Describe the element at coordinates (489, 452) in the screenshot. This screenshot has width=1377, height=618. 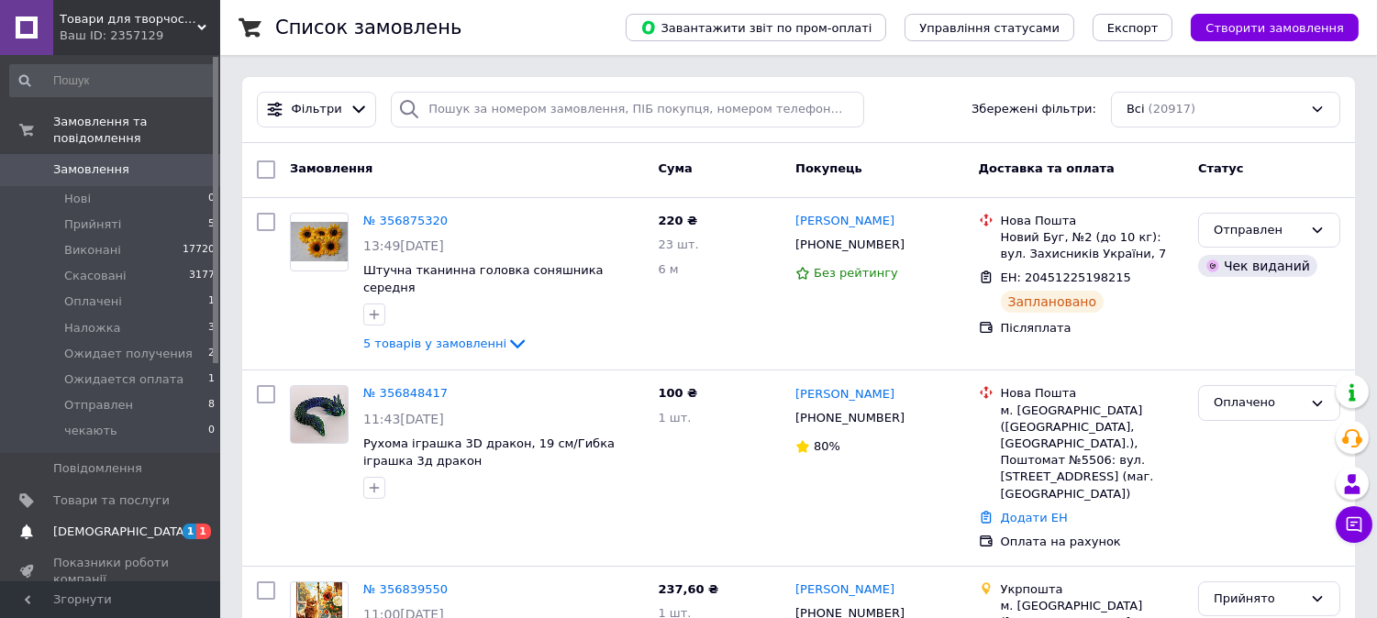
I see `span: Рухома іграшка 3D дракон, 19 см/Гибка іграшка 3д дракон` at that location.